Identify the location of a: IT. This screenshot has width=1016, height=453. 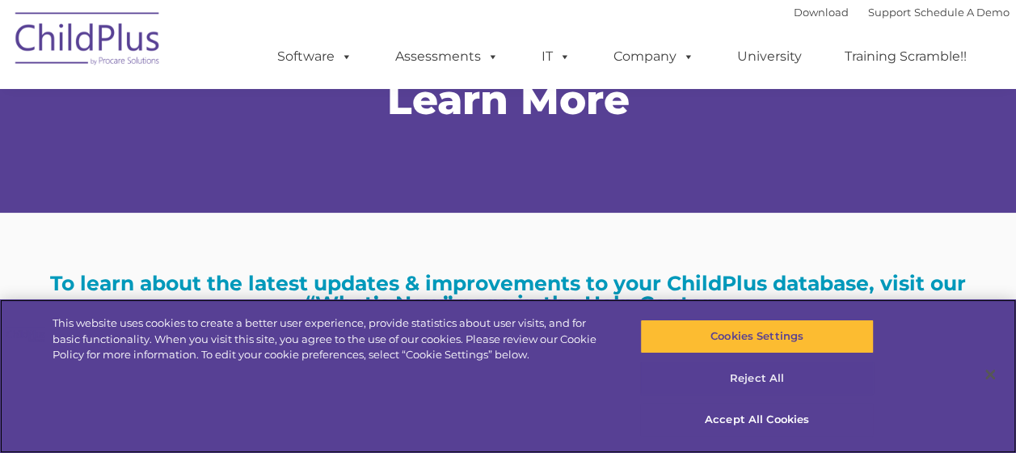
(556, 57).